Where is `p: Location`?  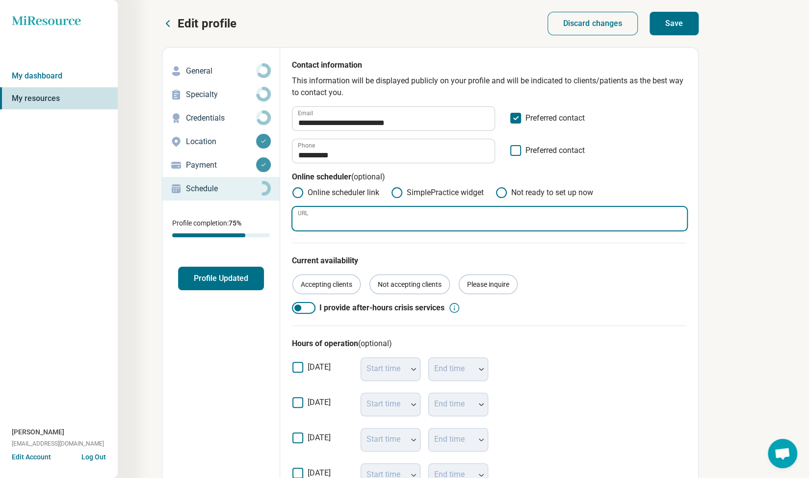 p: Location is located at coordinates (221, 142).